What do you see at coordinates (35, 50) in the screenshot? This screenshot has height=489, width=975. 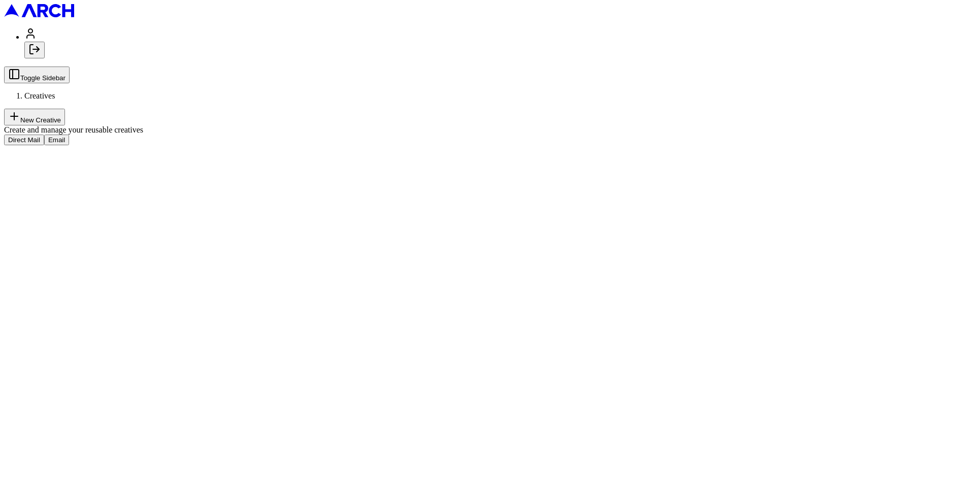 I see `button: Log out` at bounding box center [35, 50].